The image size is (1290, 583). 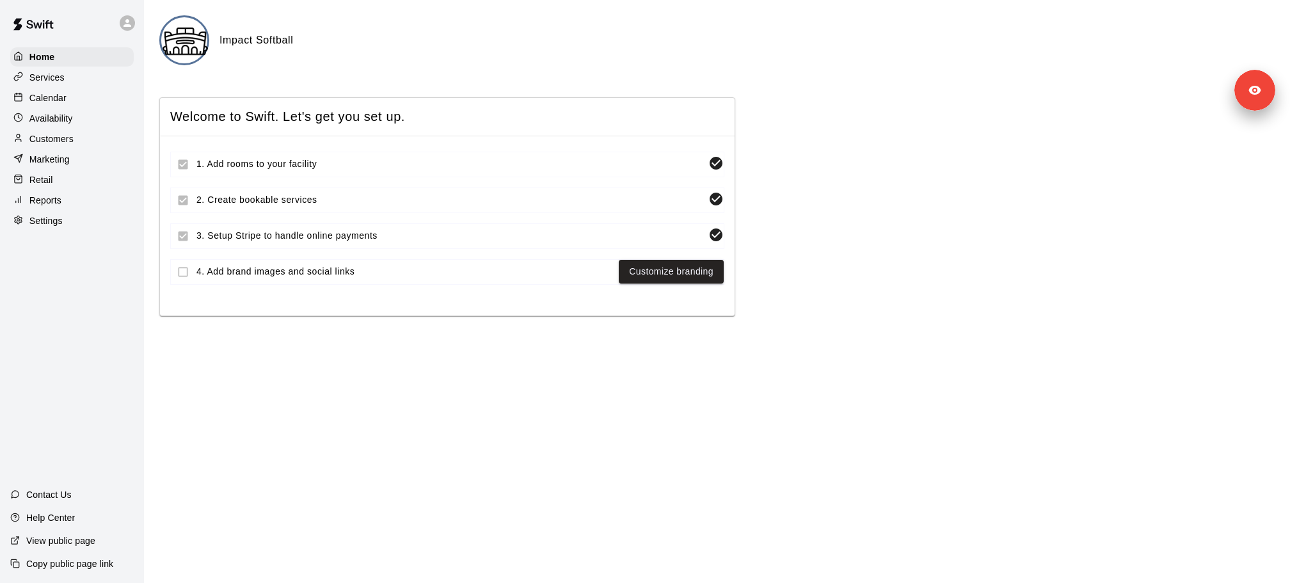 What do you see at coordinates (72, 77) in the screenshot?
I see `a: Services` at bounding box center [72, 77].